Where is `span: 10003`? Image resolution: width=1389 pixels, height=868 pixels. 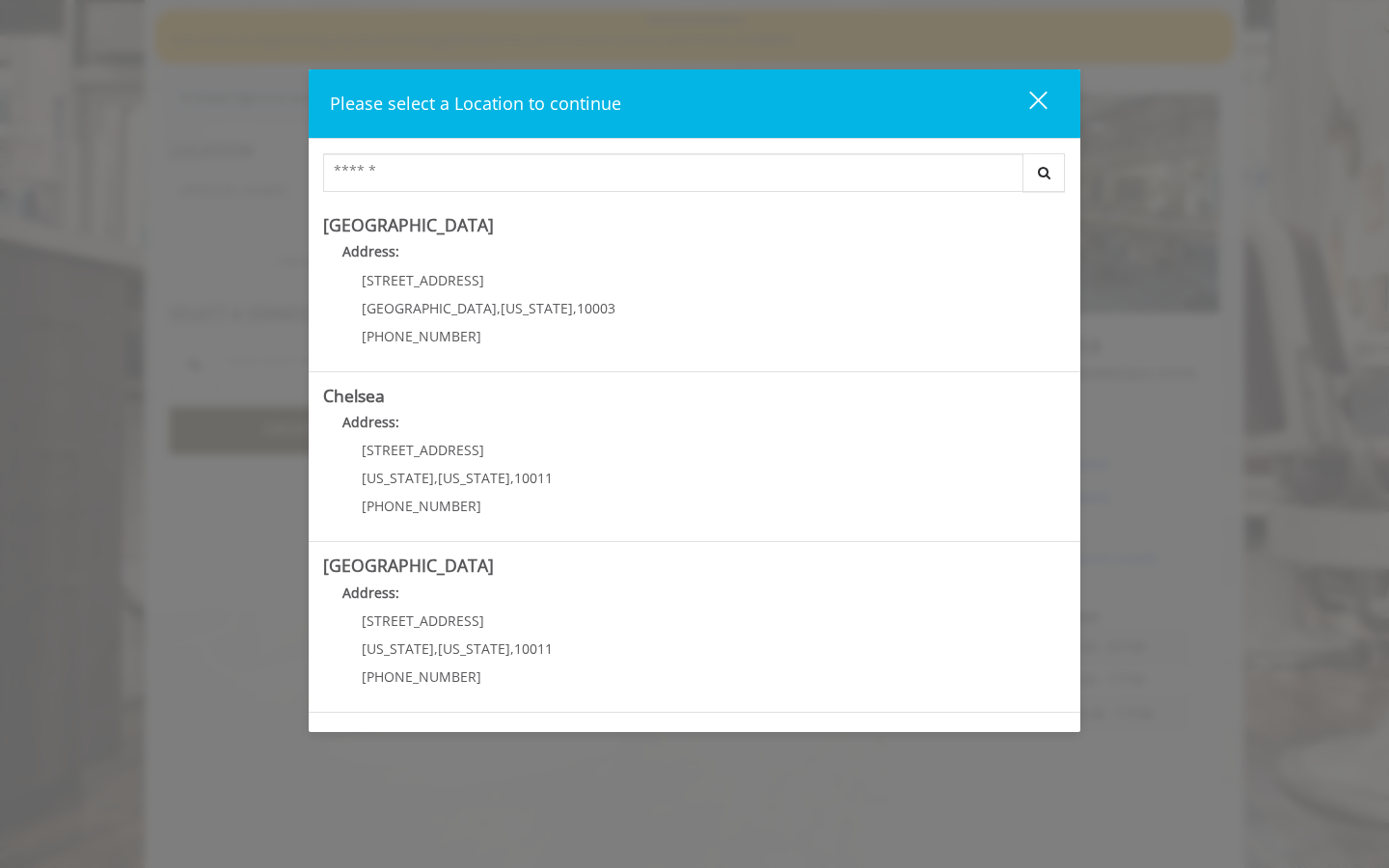
span: 10003 is located at coordinates (596, 308).